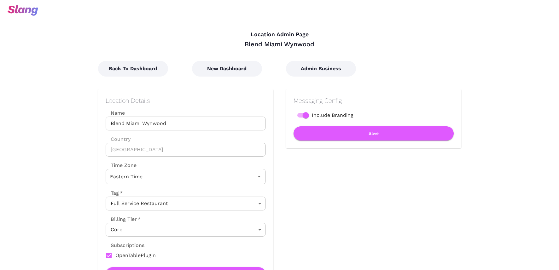 The height and width of the screenshot is (270, 559). What do you see at coordinates (133, 68) in the screenshot?
I see `a: Back To Dashboard` at bounding box center [133, 68].